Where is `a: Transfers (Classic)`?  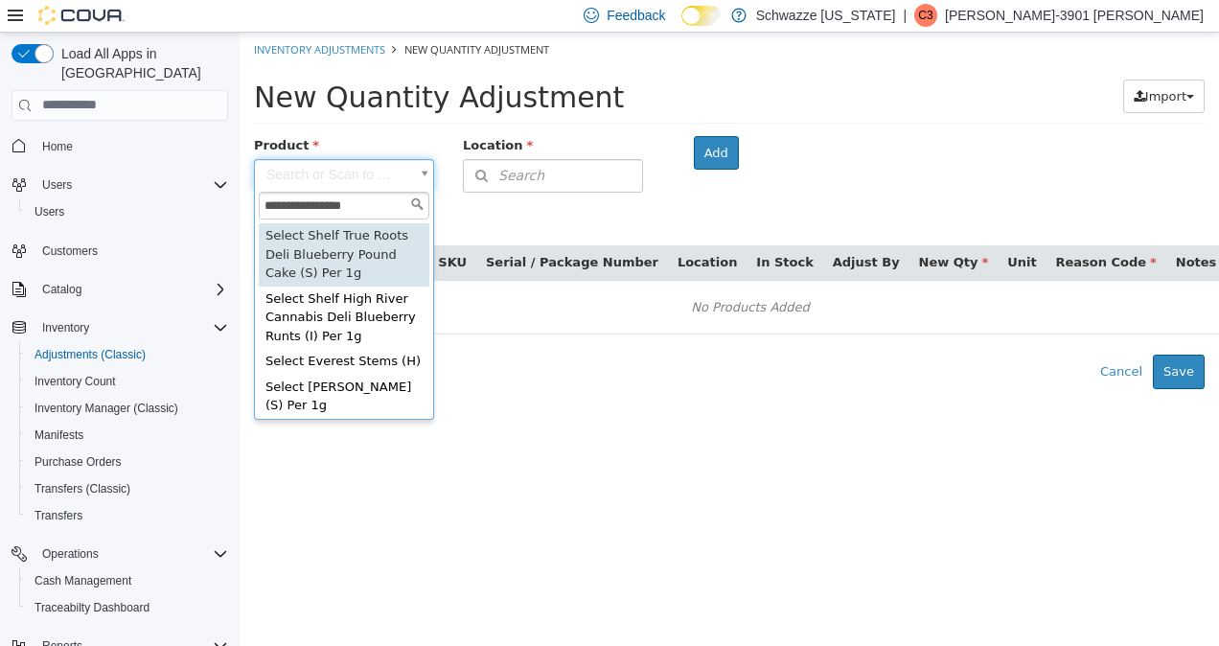 a: Transfers (Classic) is located at coordinates (82, 489).